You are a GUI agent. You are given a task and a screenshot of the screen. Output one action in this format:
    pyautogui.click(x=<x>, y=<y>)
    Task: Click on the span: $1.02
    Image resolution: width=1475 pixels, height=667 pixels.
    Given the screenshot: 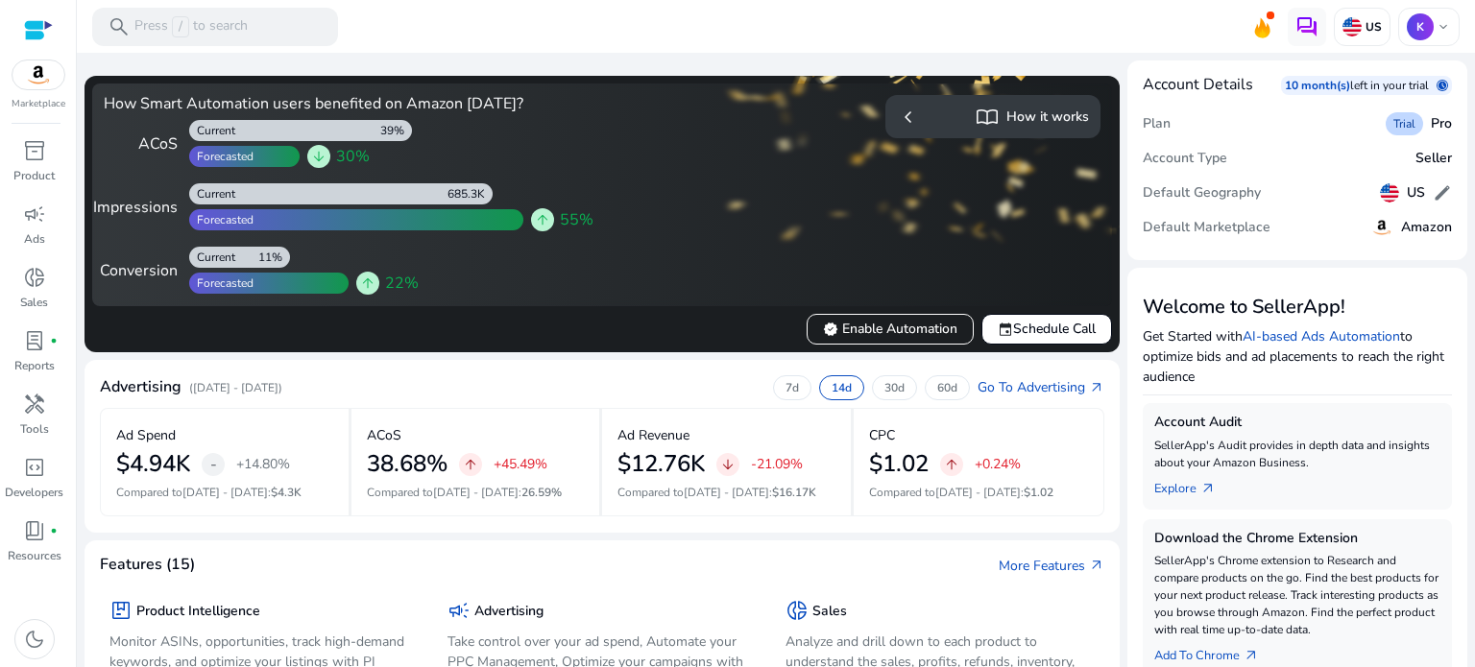 What is the action you would take?
    pyautogui.click(x=1038, y=493)
    